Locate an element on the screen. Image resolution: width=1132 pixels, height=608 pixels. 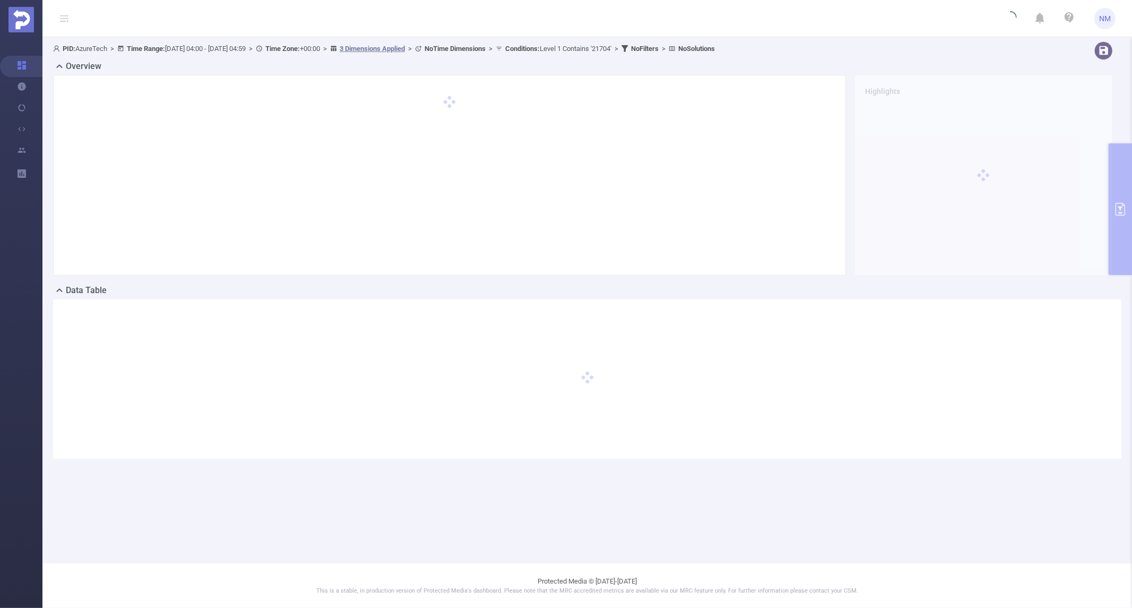
u: 3 Dimensions Applied is located at coordinates (372, 48).